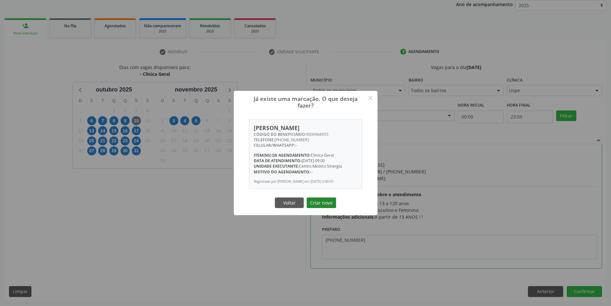 The height and width of the screenshot is (306, 611). I want to click on span: CÓDIGO DO BENEFICIÁRIO:, so click(280, 134).